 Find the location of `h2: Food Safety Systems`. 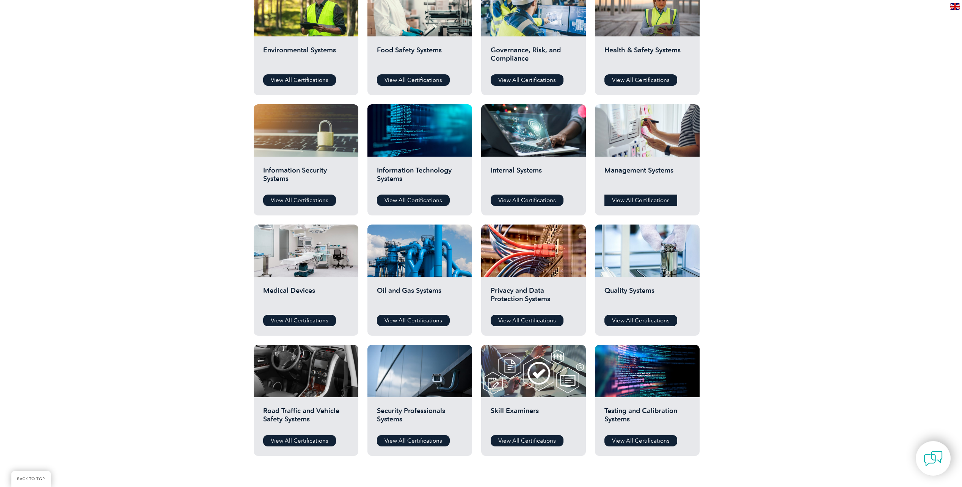

h2: Food Safety Systems is located at coordinates (420, 57).